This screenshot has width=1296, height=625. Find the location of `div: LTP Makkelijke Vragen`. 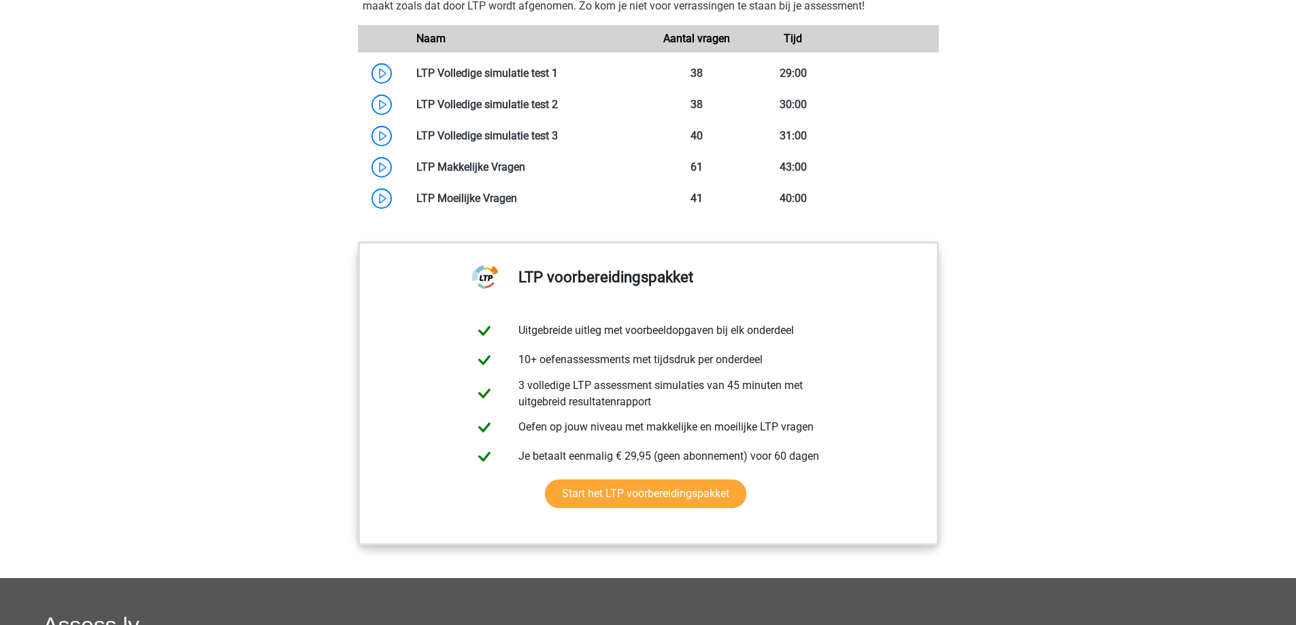

div: LTP Makkelijke Vragen is located at coordinates (527, 167).